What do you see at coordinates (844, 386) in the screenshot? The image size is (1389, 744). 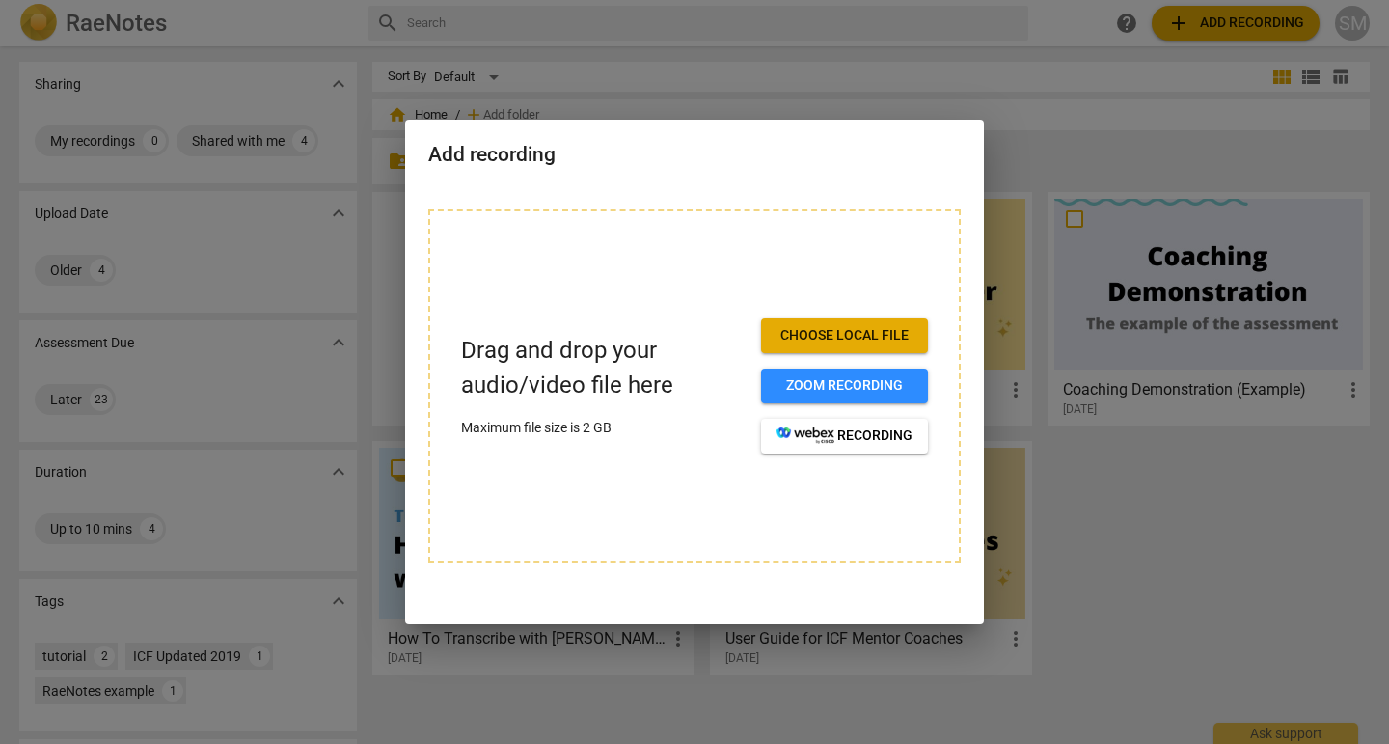 I see `button: Zoom recording` at bounding box center [844, 386].